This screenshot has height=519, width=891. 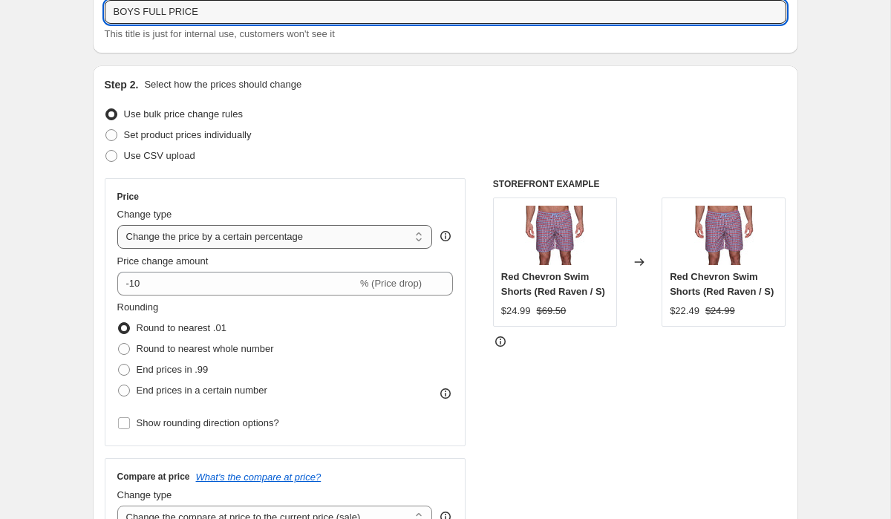 What do you see at coordinates (446, 236) in the screenshot?
I see `div: help` at bounding box center [446, 236].